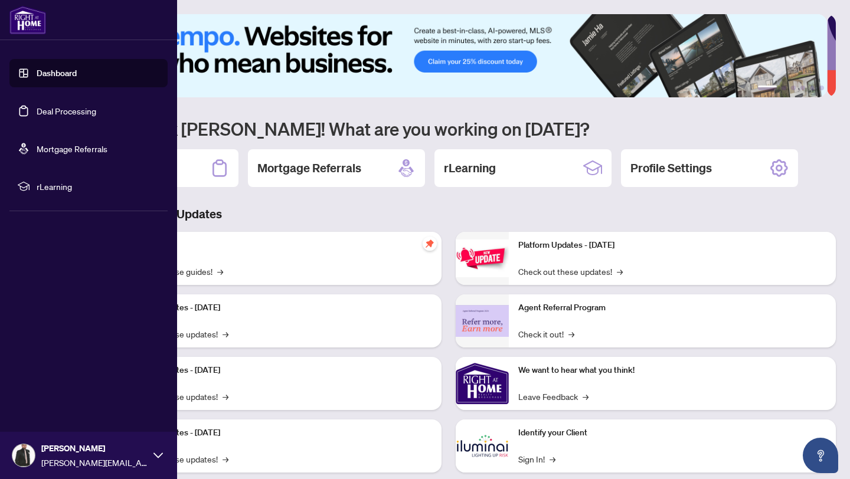 The width and height of the screenshot is (850, 479). What do you see at coordinates (470, 168) in the screenshot?
I see `h2: rLearning` at bounding box center [470, 168].